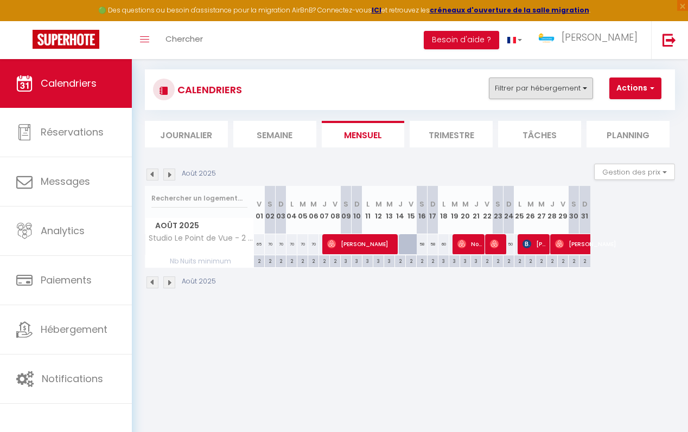  Describe the element at coordinates (270, 210) in the screenshot. I see `th: 02` at that location.